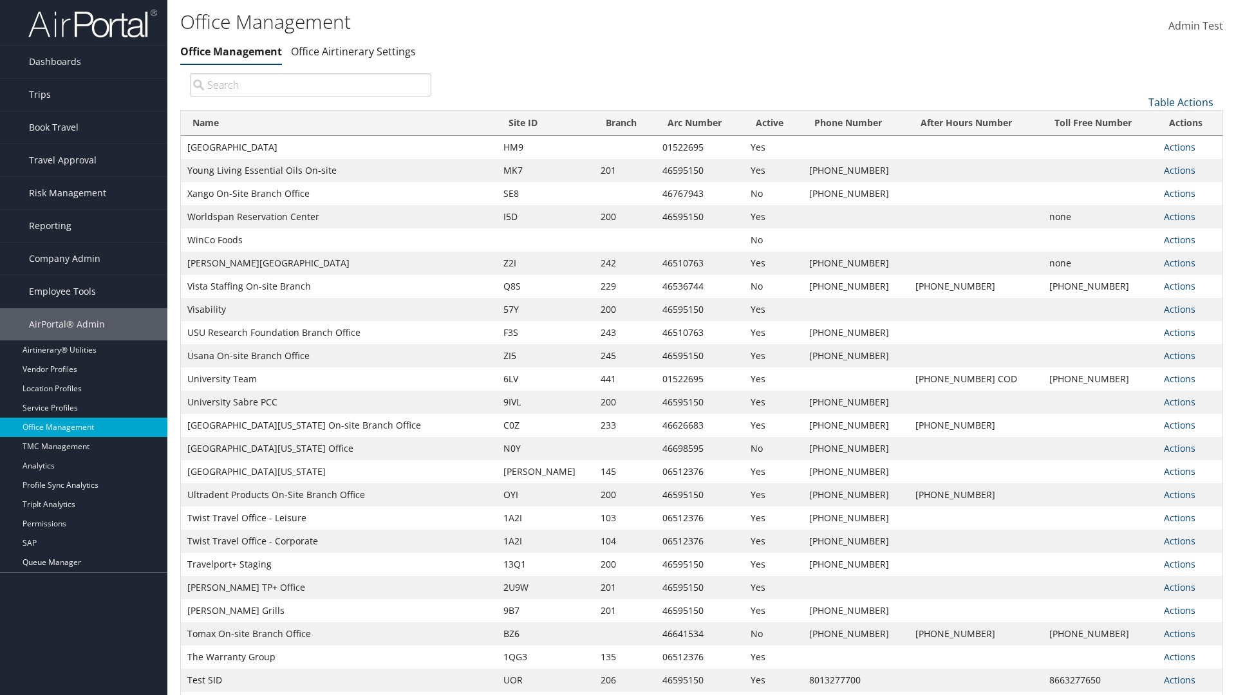  What do you see at coordinates (339, 171) in the screenshot?
I see `td: Young Living Essential Oils On-site` at bounding box center [339, 171].